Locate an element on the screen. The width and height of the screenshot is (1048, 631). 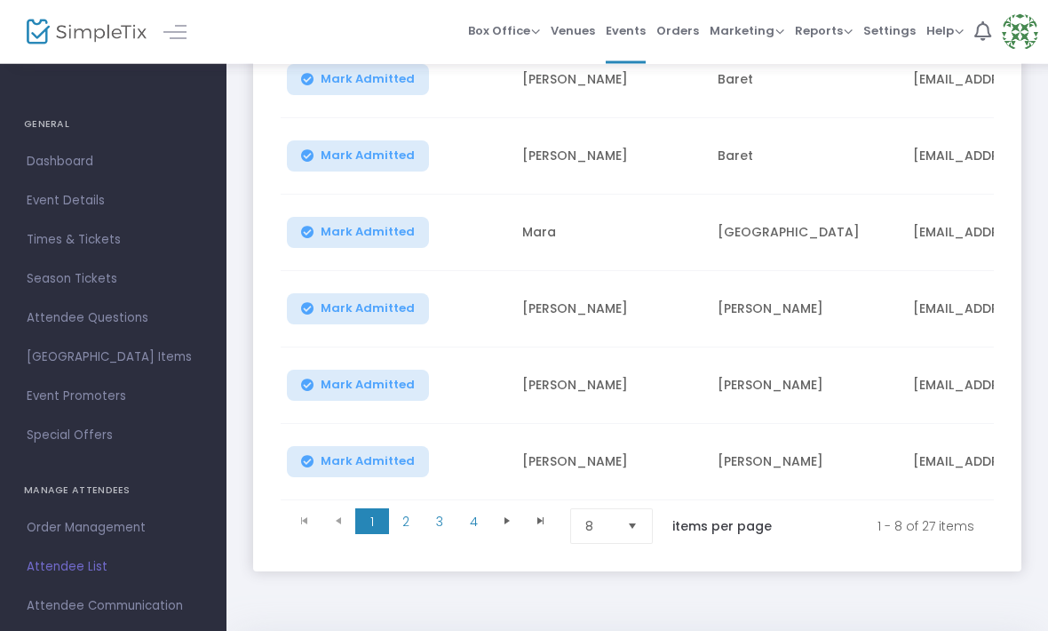
span: Events is located at coordinates (625, 30).